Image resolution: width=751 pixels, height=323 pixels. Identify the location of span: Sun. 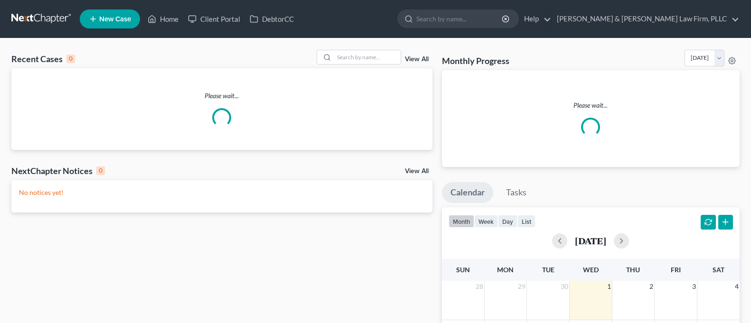
(463, 270).